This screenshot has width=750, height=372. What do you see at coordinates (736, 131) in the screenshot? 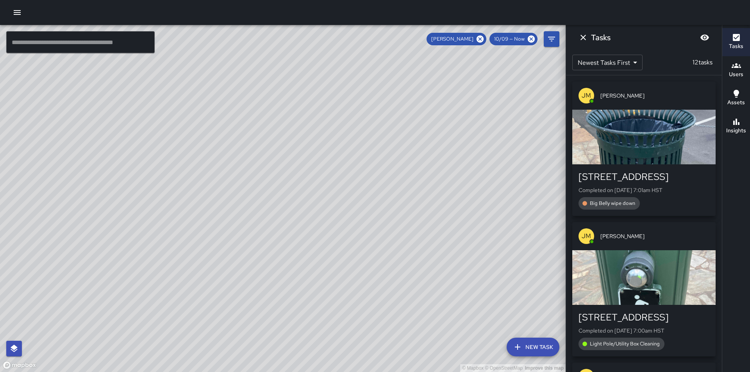
I see `h6: Insights` at bounding box center [736, 131].